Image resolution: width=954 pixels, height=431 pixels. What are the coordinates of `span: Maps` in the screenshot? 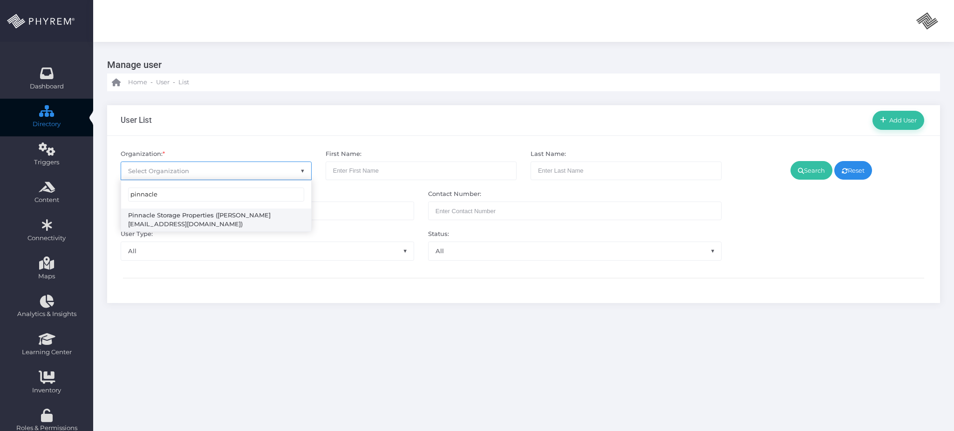 It's located at (47, 277).